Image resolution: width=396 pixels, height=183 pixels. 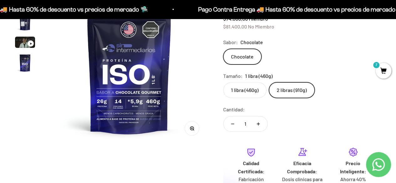 What do you see at coordinates (25, 23) in the screenshot?
I see `button: Ir al artículo 2` at bounding box center [25, 23].